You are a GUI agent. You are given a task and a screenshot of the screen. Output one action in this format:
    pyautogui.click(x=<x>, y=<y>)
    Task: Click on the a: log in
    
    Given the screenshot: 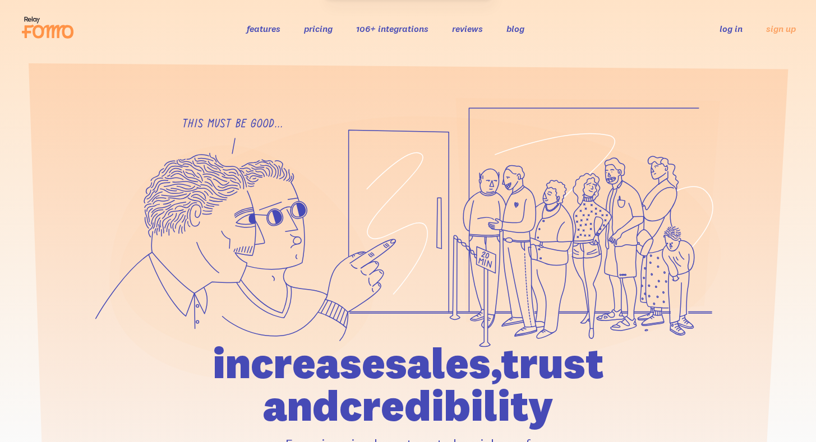 What is the action you would take?
    pyautogui.click(x=730, y=29)
    